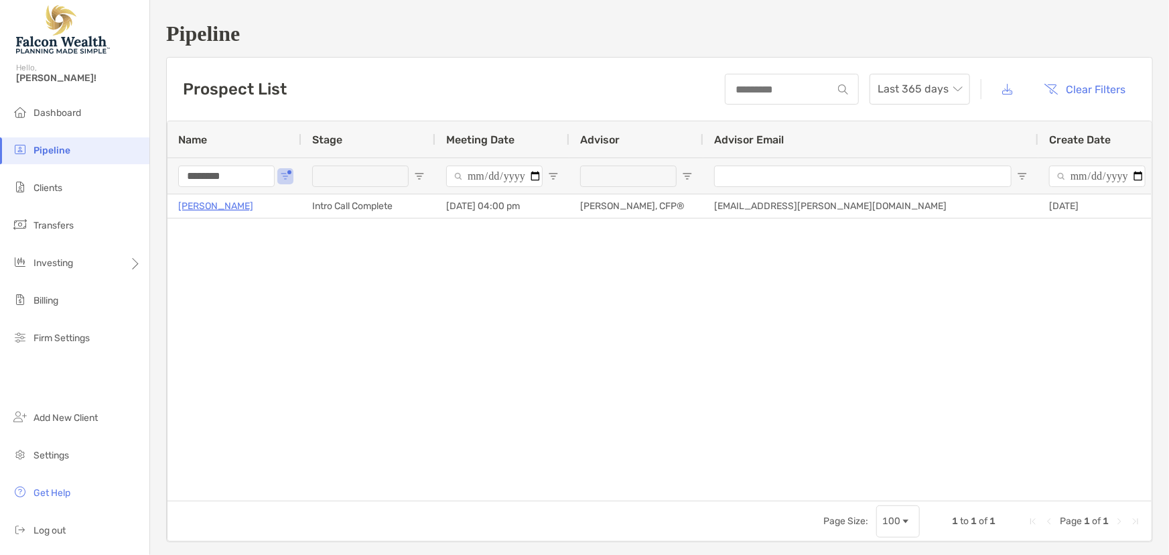  What do you see at coordinates (235, 89) in the screenshot?
I see `h3: Prospect List` at bounding box center [235, 89].